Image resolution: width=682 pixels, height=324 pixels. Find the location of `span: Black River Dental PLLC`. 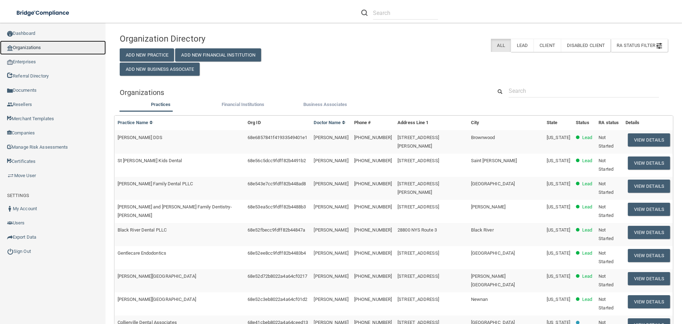

span: Black River Dental PLLC is located at coordinates (142, 229).